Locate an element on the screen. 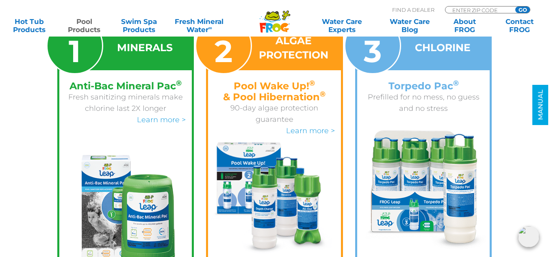 Image resolution: width=549 pixels, height=257 pixels. img: frog-leap-step-3 is located at coordinates (424, 191).